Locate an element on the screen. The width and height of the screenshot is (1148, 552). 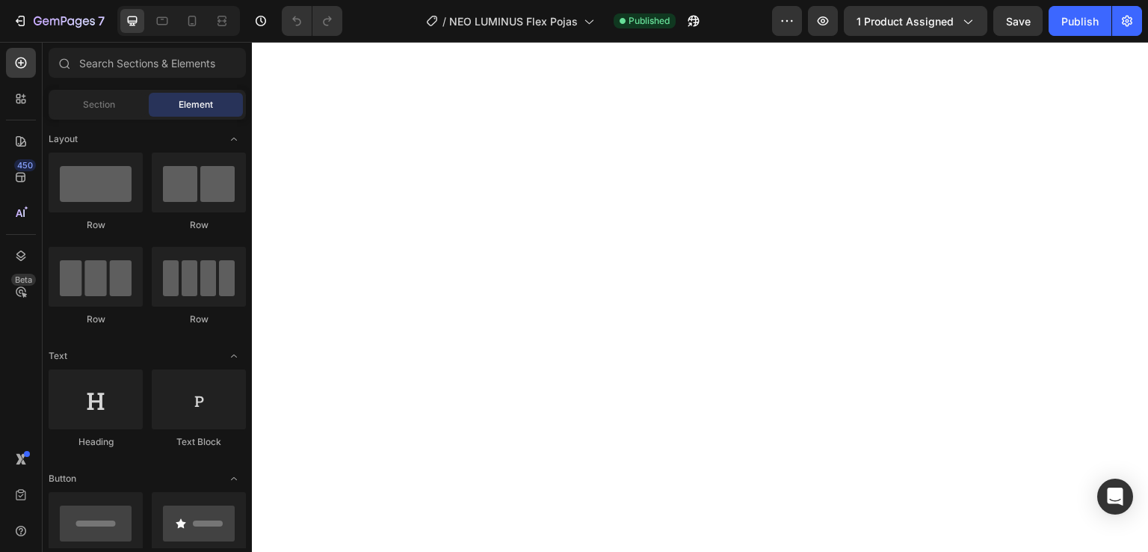
span: NEO LUMINUS Flex Pojas is located at coordinates (514, 21).